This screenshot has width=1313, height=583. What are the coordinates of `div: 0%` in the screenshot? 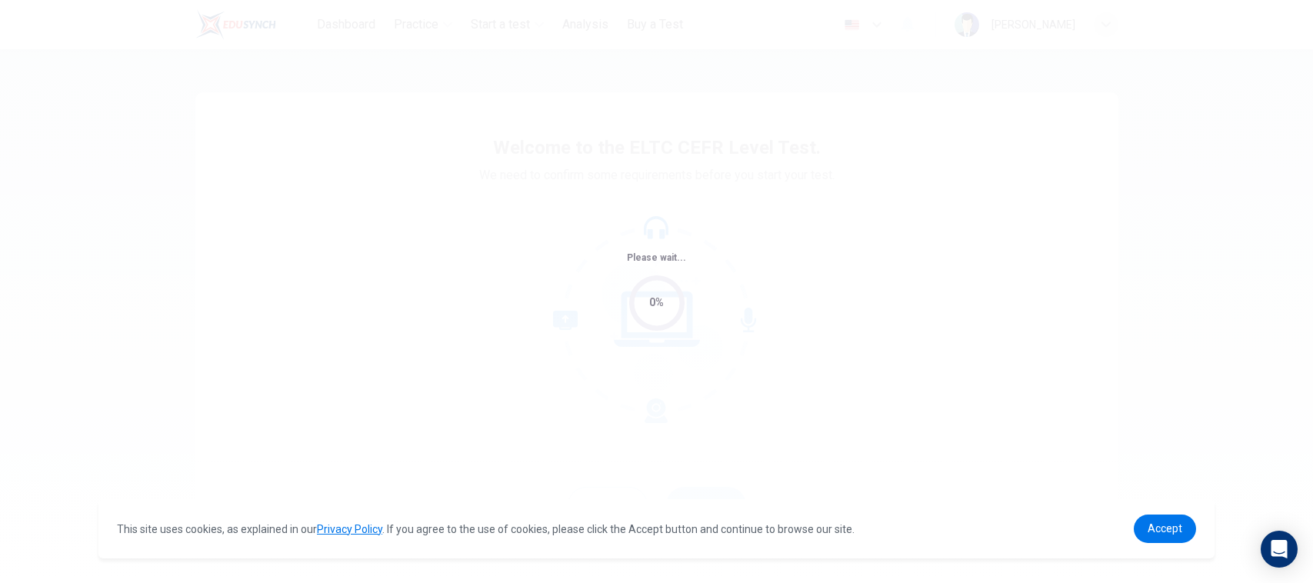 It's located at (656, 302).